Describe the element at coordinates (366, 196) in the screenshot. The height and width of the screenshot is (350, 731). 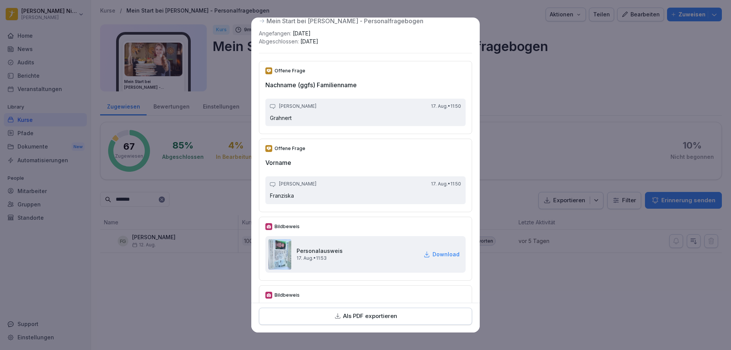
I see `p: Franziska` at that location.